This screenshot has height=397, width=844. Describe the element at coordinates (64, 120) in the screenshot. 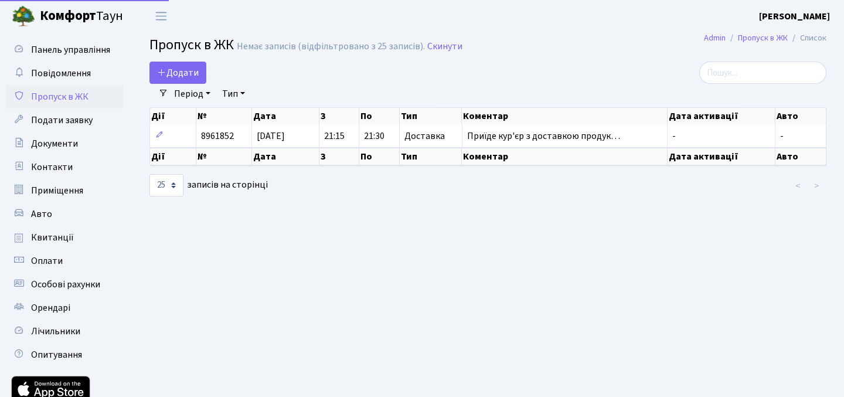

I see `a: Подати заявку` at that location.